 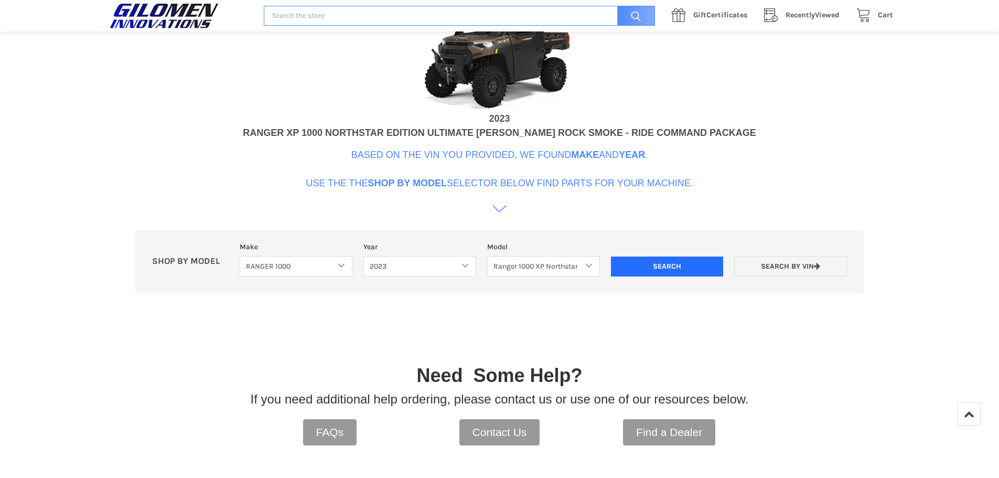 What do you see at coordinates (669, 432) in the screenshot?
I see `div: Find a Dealer` at bounding box center [669, 432].